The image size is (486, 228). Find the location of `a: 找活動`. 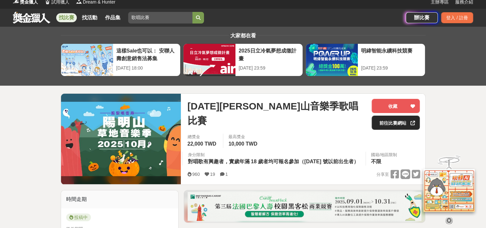

a: 找活動 is located at coordinates (90, 18).